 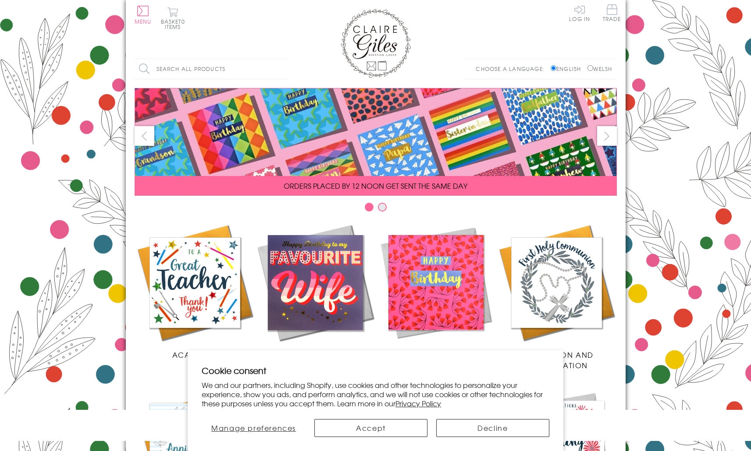 I want to click on span: 0 items, so click(x=175, y=24).